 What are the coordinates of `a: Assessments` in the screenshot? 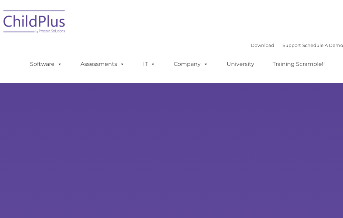 It's located at (102, 64).